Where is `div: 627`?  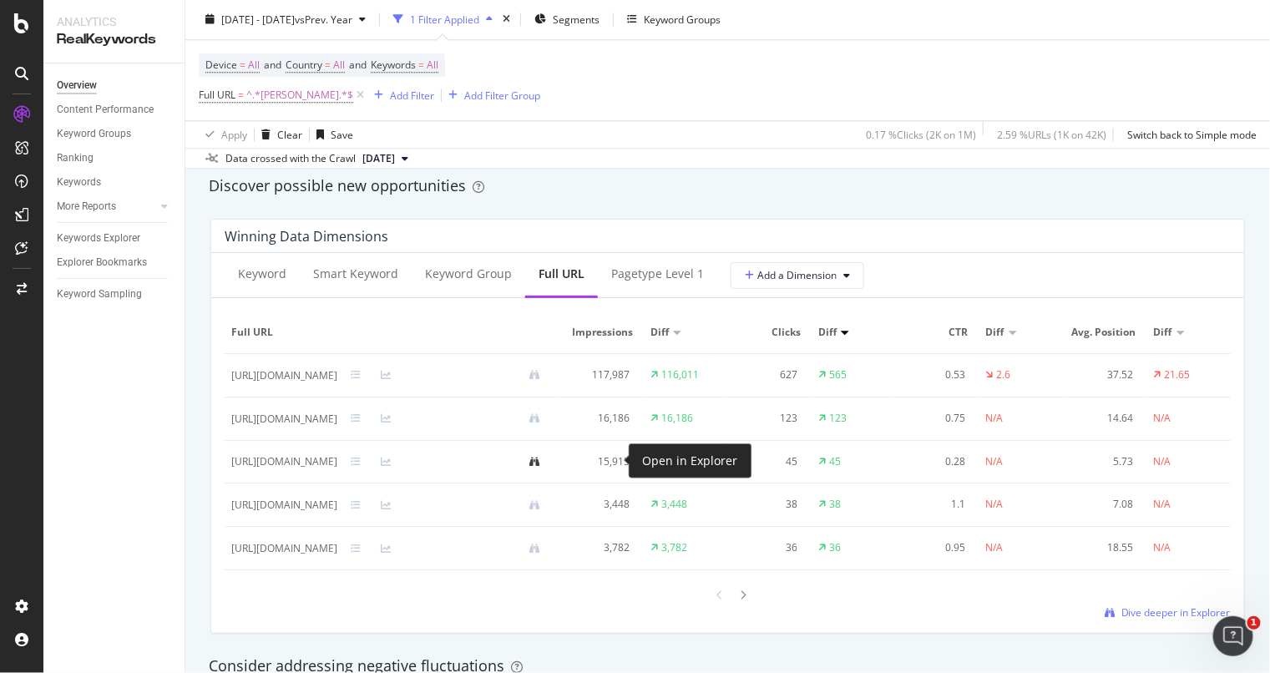 div: 627 is located at coordinates (766, 375).